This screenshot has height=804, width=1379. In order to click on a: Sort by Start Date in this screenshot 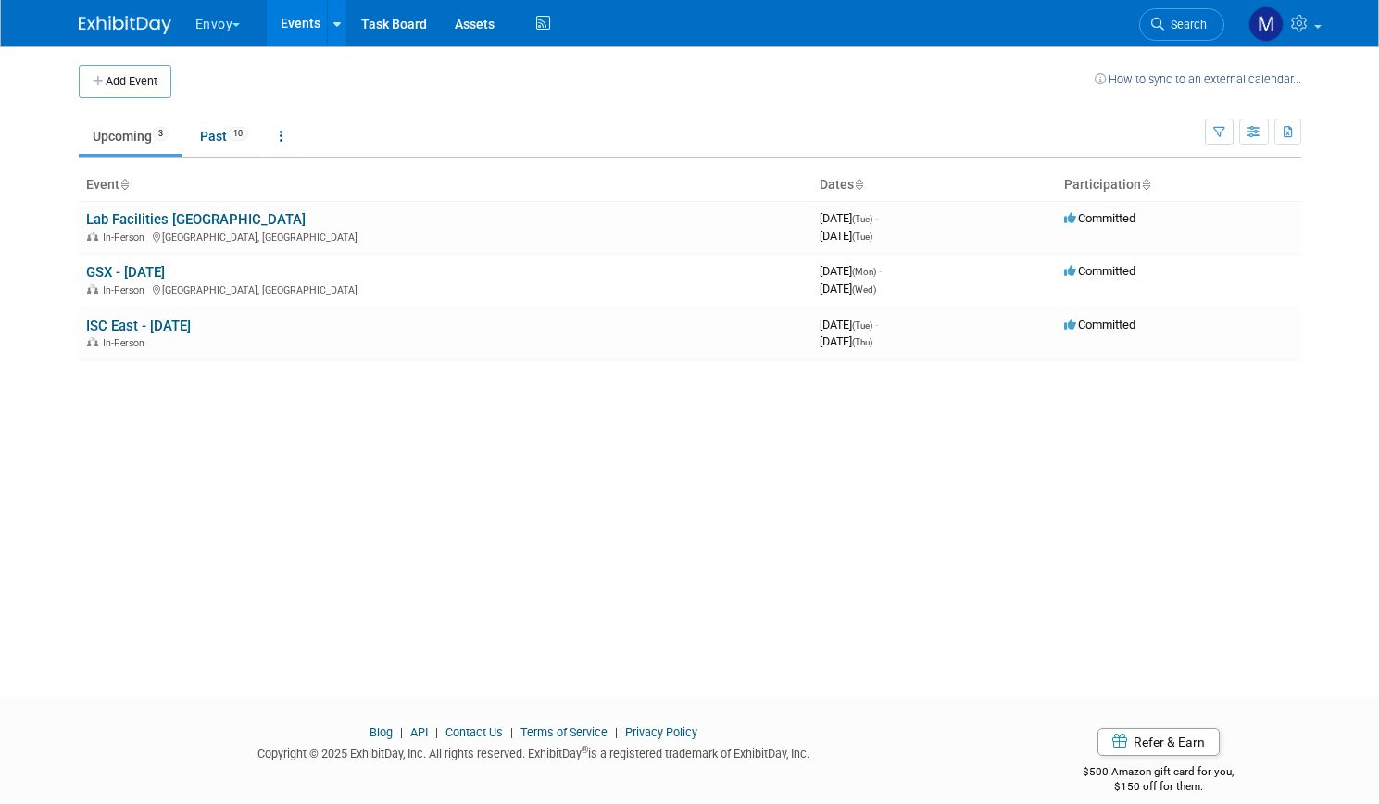, I will do `click(859, 184)`.